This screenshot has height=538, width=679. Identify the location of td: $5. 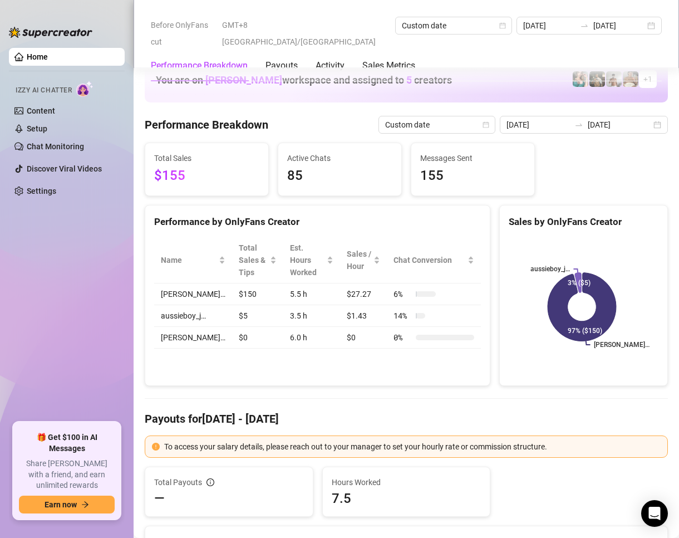
(258, 316).